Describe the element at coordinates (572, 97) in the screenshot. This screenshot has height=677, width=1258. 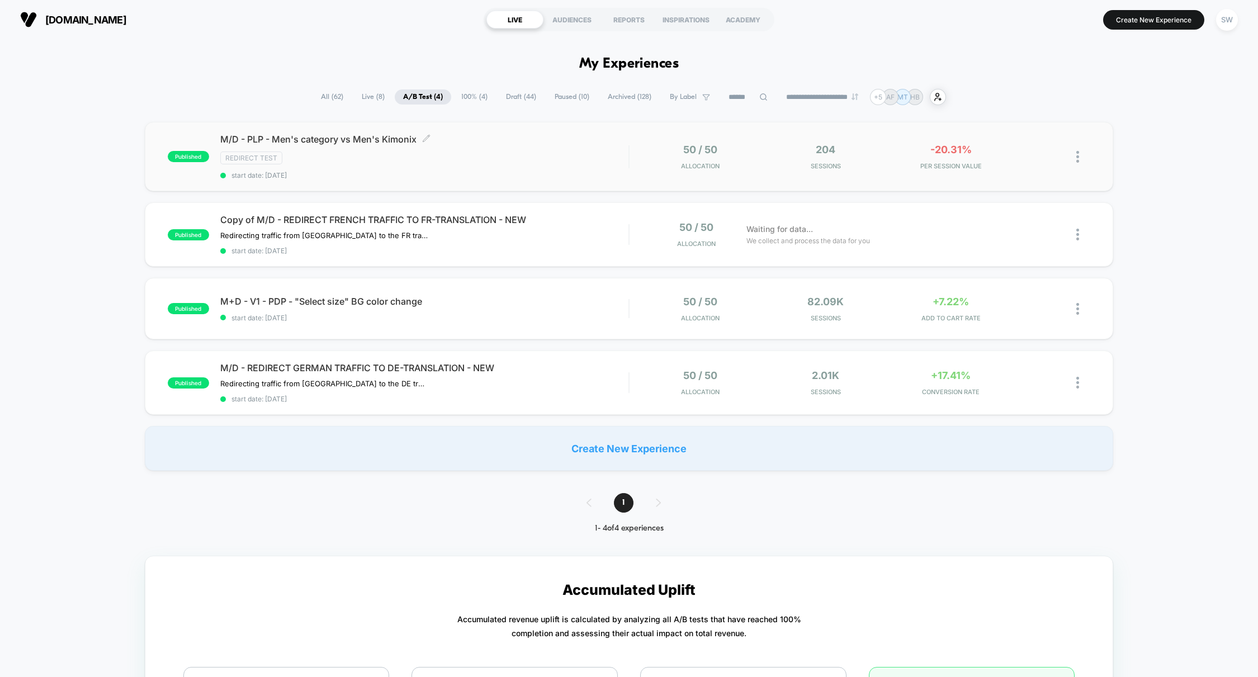
I see `span: Paused ( 10 )` at that location.